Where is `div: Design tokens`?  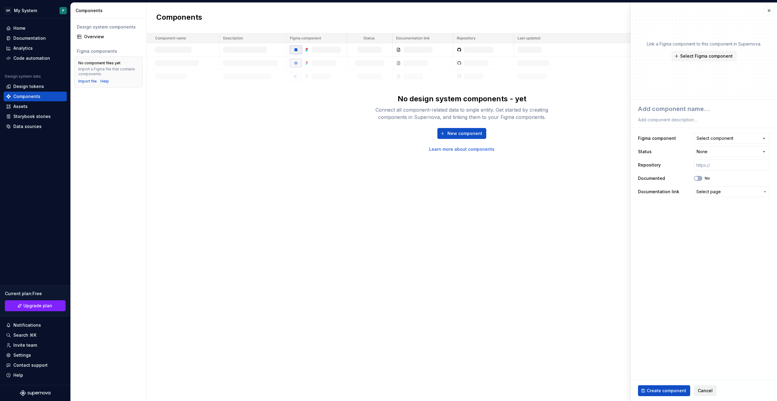
div: Design tokens is located at coordinates (29, 86).